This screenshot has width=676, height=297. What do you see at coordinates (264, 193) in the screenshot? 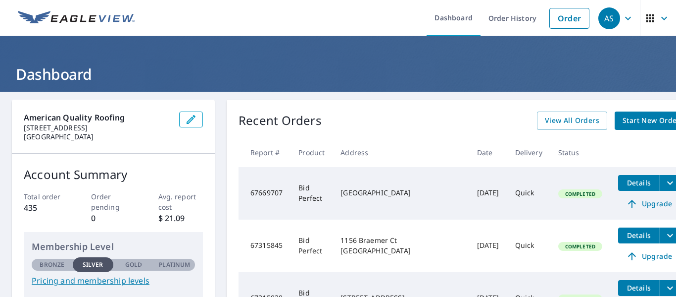
I see `td: 67669707` at bounding box center [264, 193].